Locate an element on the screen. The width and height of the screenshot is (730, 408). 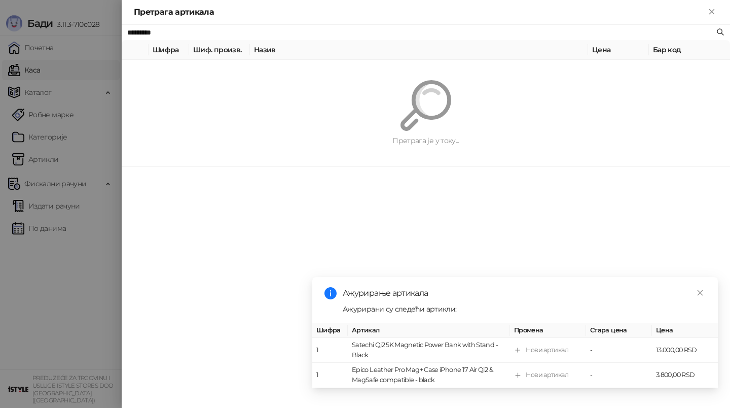
div: Претрага артикала is located at coordinates (420, 12).